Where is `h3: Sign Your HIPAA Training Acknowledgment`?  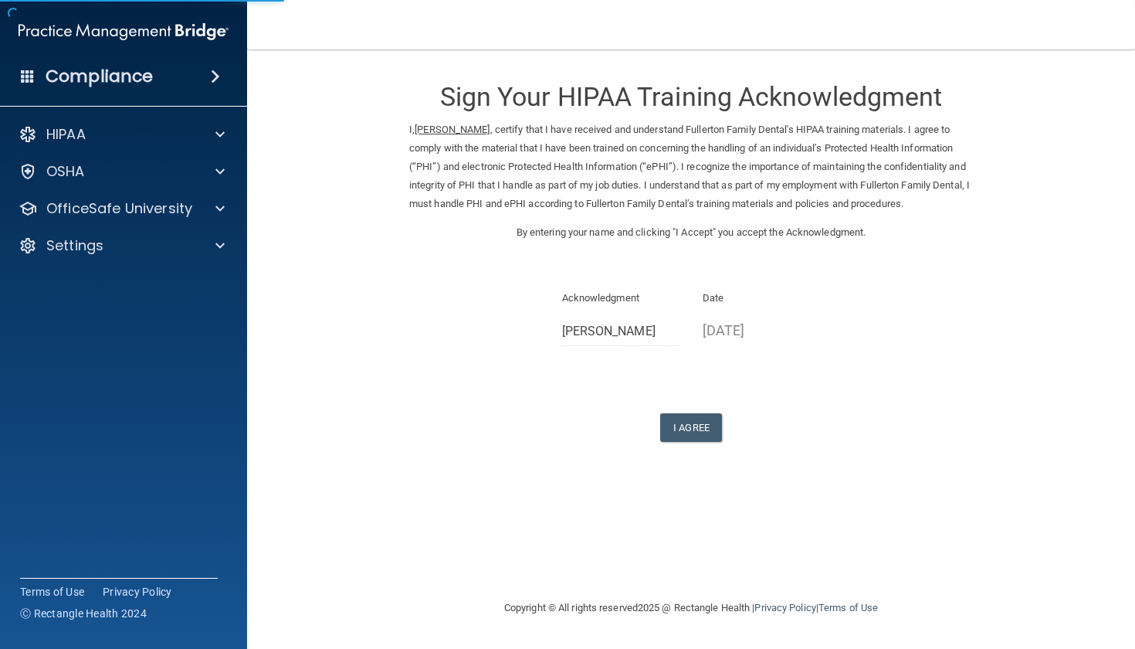
h3: Sign Your HIPAA Training Acknowledgment is located at coordinates (691, 97).